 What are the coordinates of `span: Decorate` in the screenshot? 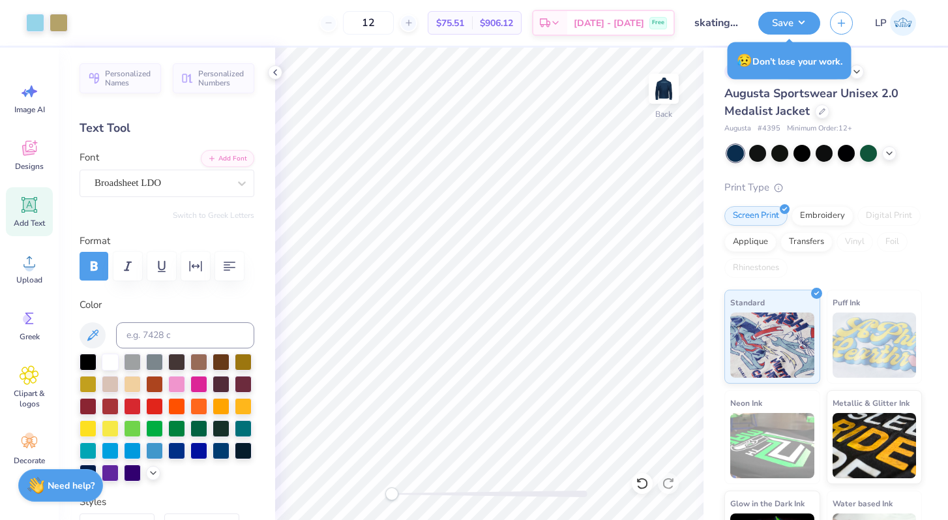 It's located at (29, 460).